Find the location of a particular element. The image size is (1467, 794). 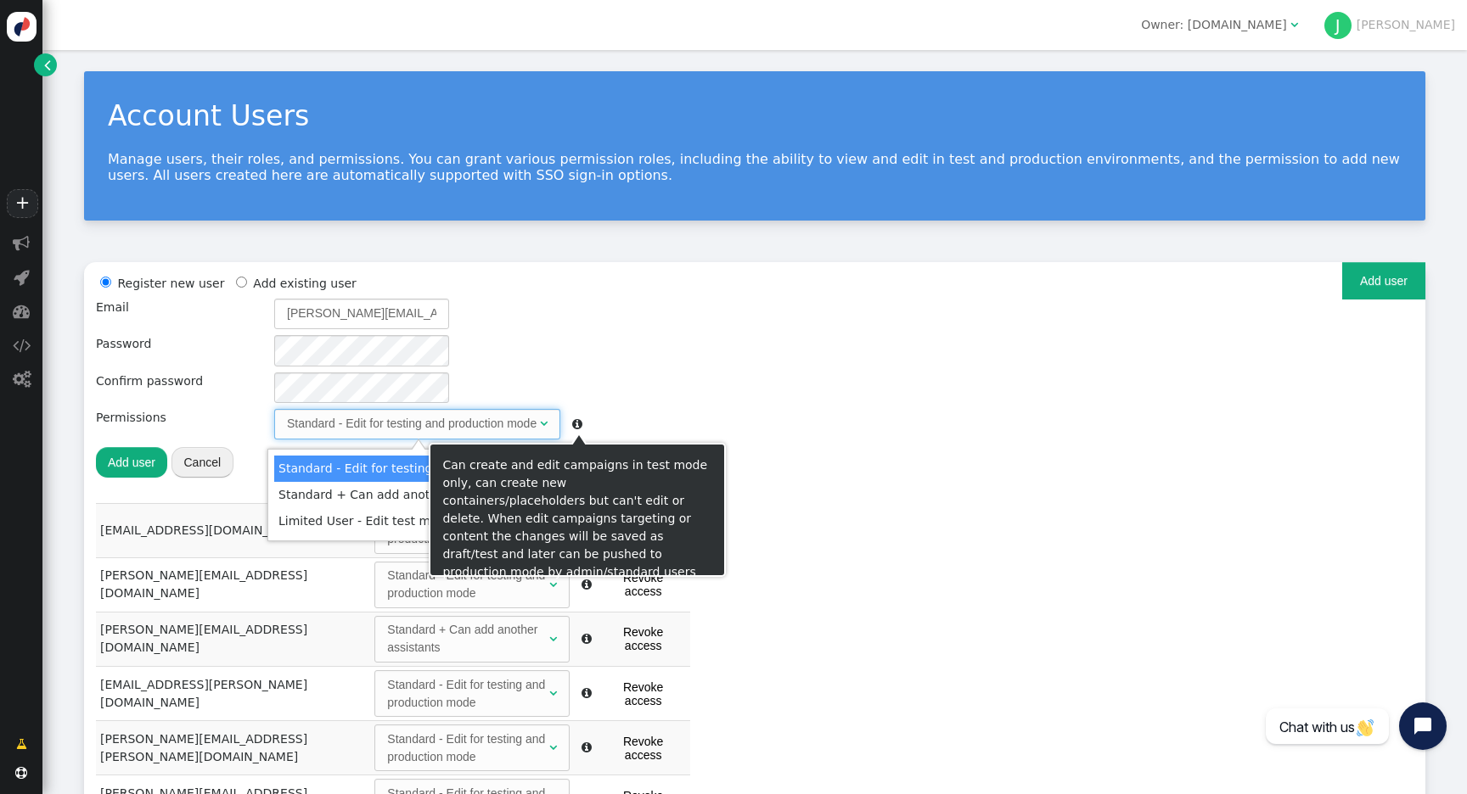

div: Permissions is located at coordinates (179, 424).